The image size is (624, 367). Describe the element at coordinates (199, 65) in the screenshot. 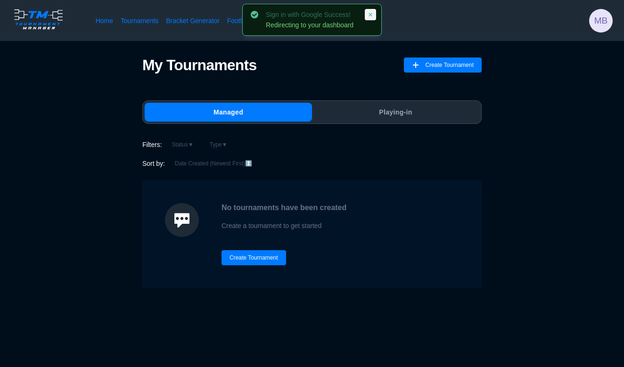

I see `h1: My Tournaments` at that location.